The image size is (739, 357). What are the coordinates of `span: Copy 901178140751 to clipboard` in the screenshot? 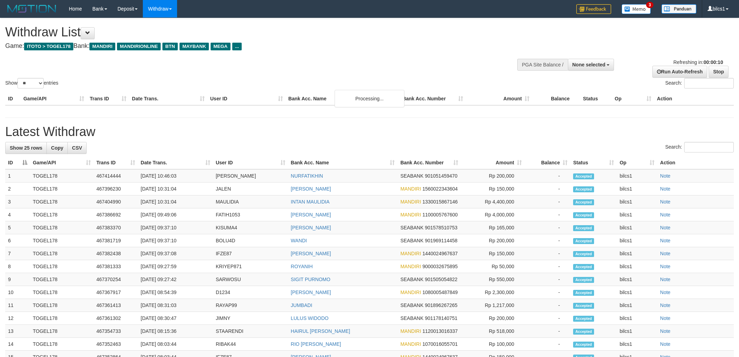 It's located at (441, 318).